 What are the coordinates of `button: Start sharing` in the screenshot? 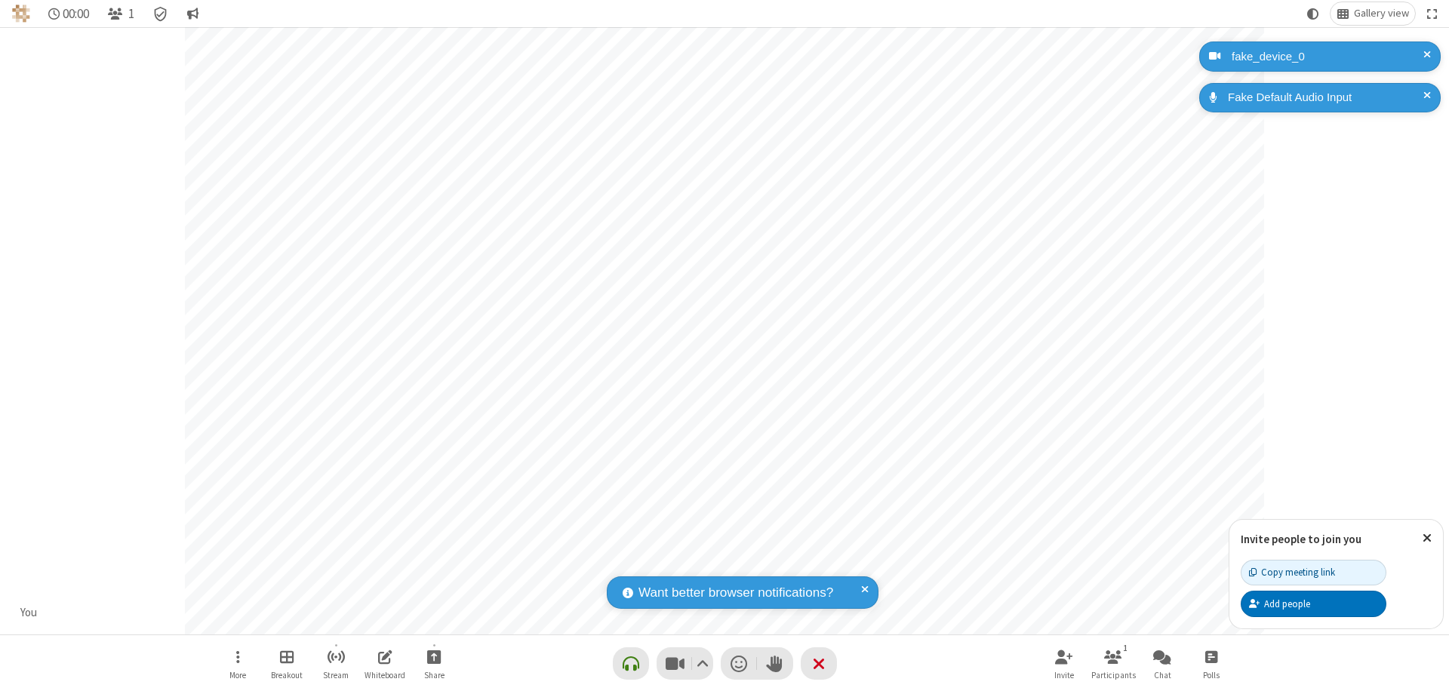 It's located at (434, 663).